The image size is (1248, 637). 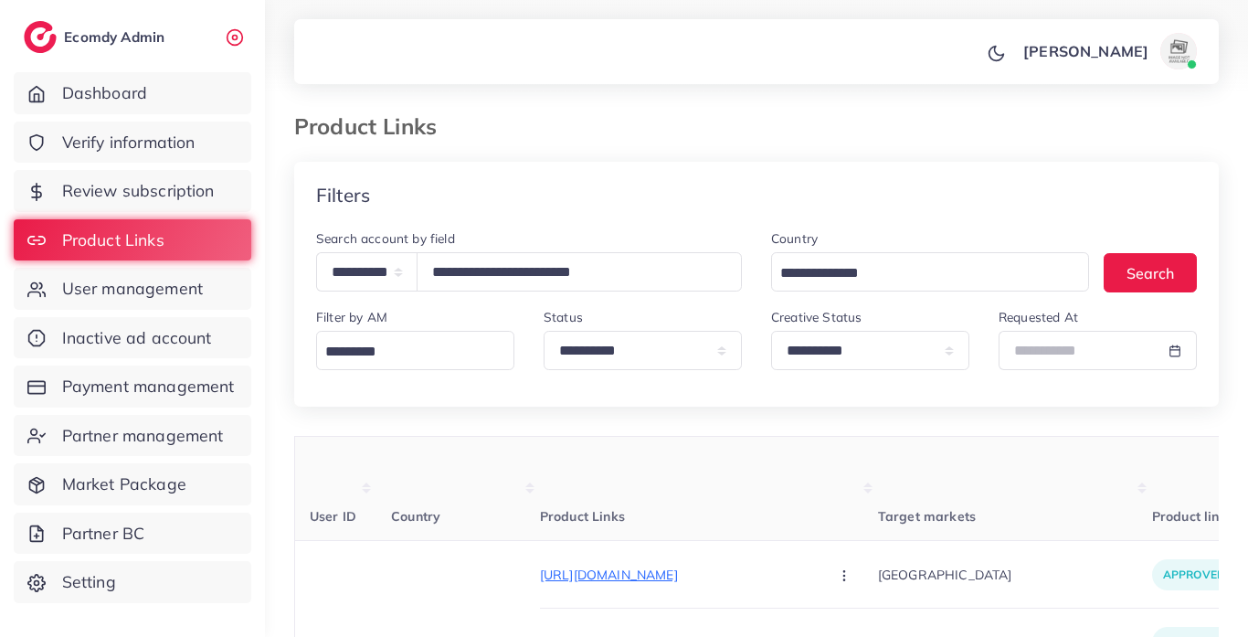 What do you see at coordinates (926, 516) in the screenshot?
I see `span: Target markets` at bounding box center [926, 516].